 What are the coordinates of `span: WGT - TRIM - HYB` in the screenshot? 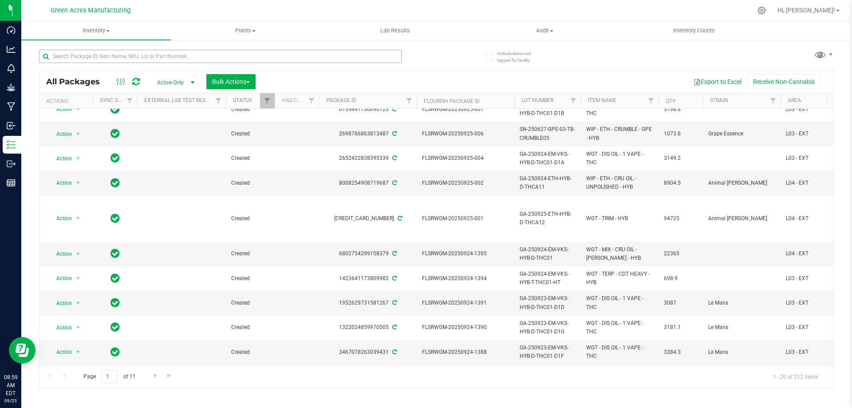 It's located at (619, 218).